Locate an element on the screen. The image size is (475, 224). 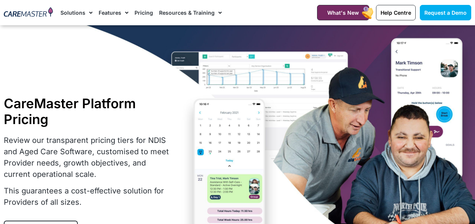
span: Help Centre is located at coordinates (395, 12).